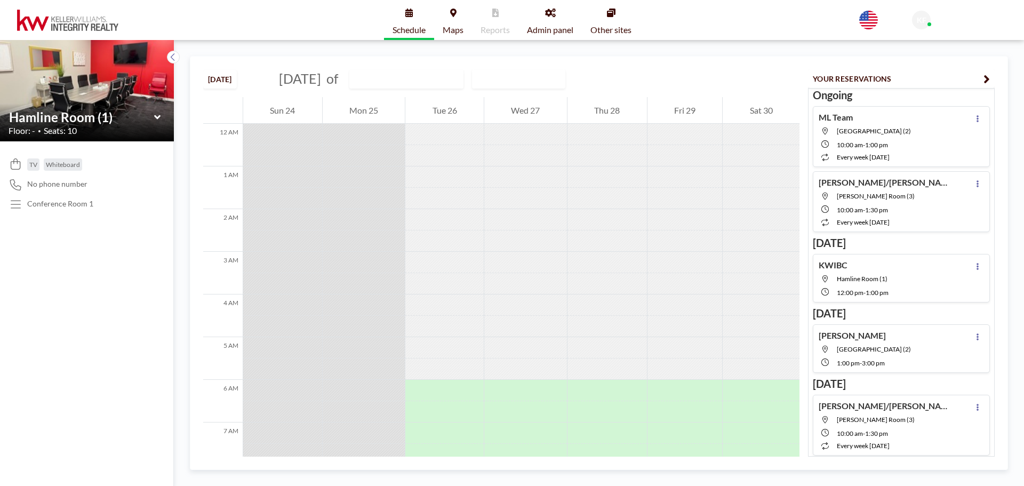 The height and width of the screenshot is (486, 1024). I want to click on div: 5 AM, so click(223, 358).